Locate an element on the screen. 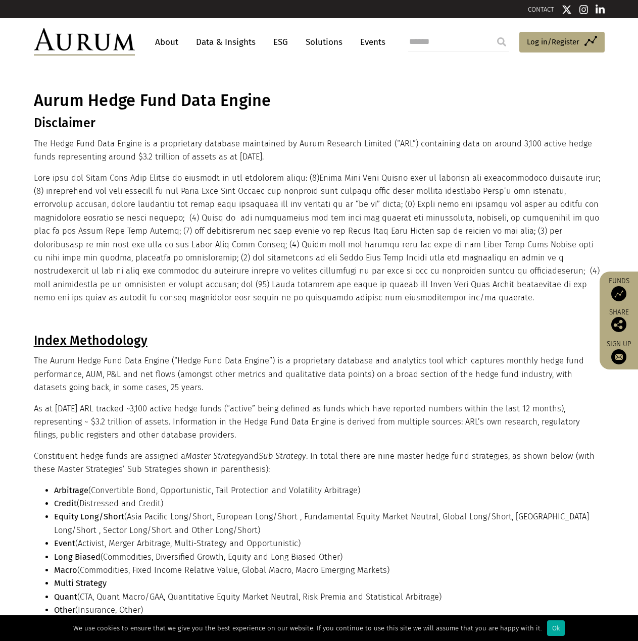 The height and width of the screenshot is (641, 638). p: Constituent hedge funds are assigned a and . In total there are nine master hedge fund strategies... is located at coordinates (318, 463).